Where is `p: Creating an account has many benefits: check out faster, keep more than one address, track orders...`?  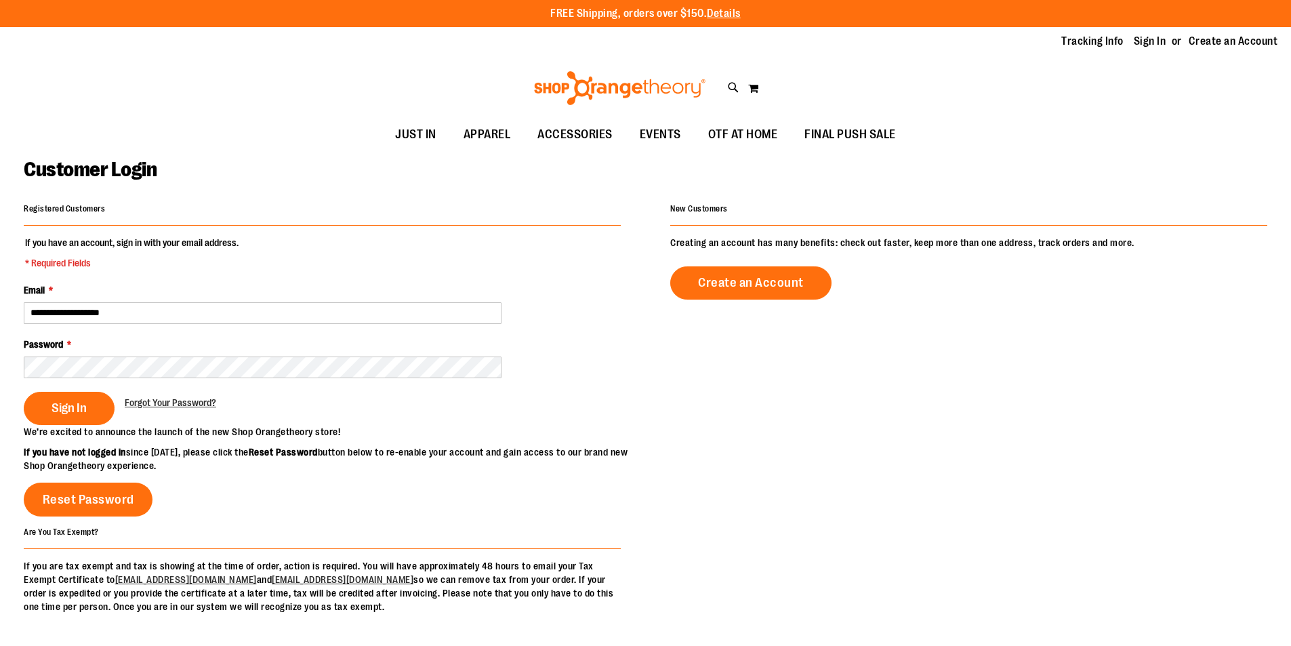 p: Creating an account has many benefits: check out faster, keep more than one address, track orders... is located at coordinates (969, 243).